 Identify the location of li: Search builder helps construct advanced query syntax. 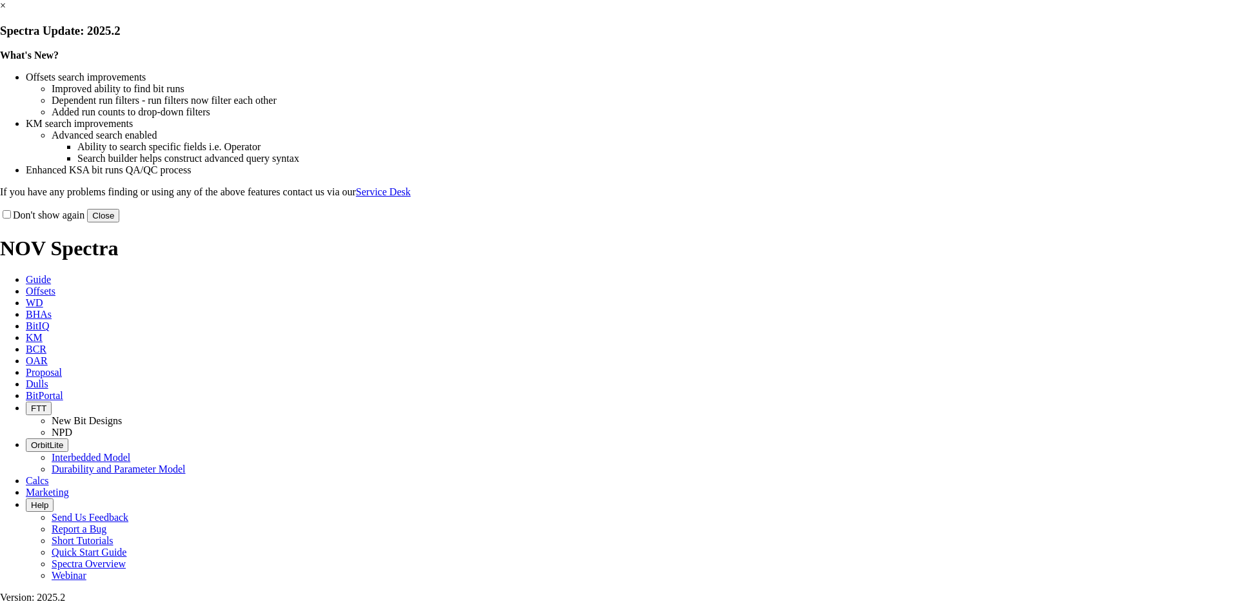
(655, 159).